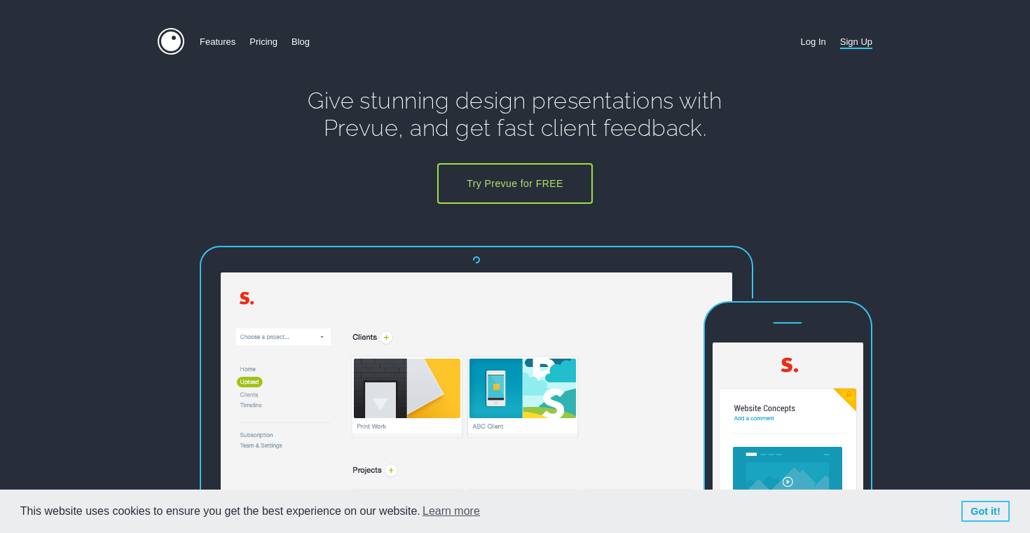 The width and height of the screenshot is (1030, 533). Describe the element at coordinates (788, 477) in the screenshot. I see `img: Homepage` at that location.